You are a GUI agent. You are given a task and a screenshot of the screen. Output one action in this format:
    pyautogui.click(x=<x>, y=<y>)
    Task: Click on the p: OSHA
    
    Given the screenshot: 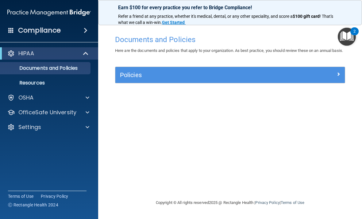 What is the action you would take?
    pyautogui.click(x=26, y=98)
    